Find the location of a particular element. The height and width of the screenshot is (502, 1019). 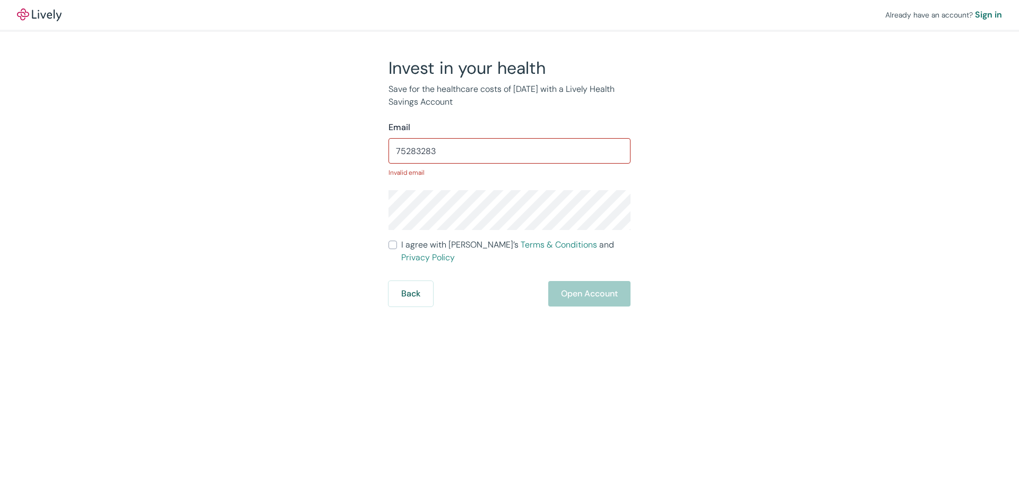

img: Lively is located at coordinates (39, 15).